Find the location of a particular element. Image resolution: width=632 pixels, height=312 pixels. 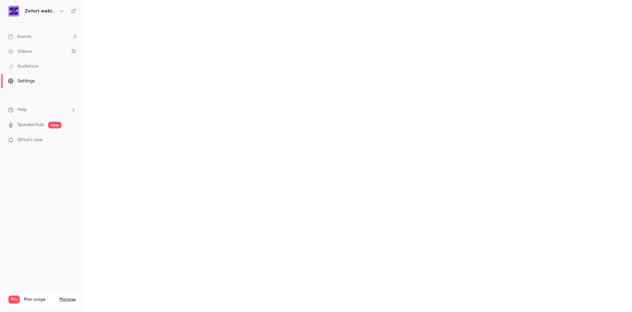

div: Events is located at coordinates (19, 37).